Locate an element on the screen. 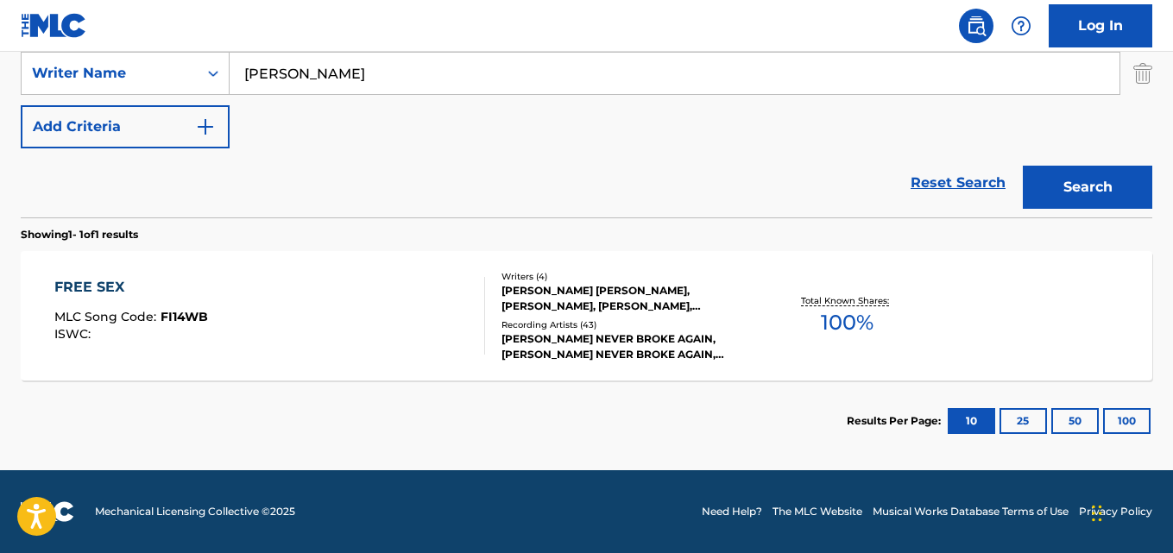 The height and width of the screenshot is (553, 1173). span: FI14WB is located at coordinates (184, 317).